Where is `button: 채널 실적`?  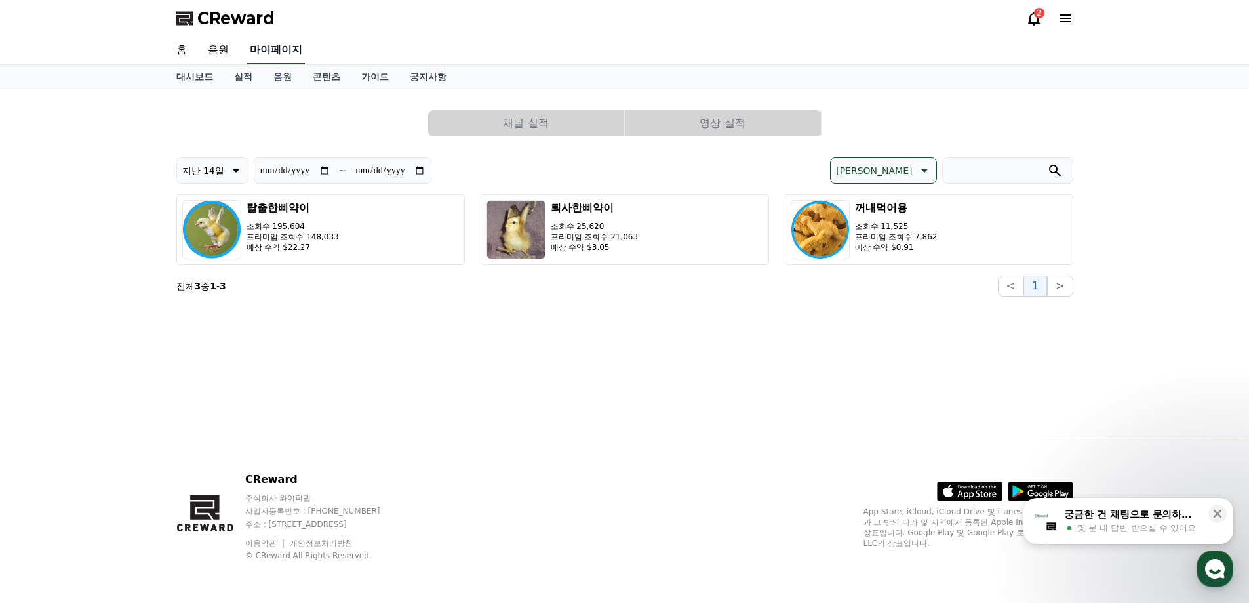
button: 채널 실적 is located at coordinates (526, 123).